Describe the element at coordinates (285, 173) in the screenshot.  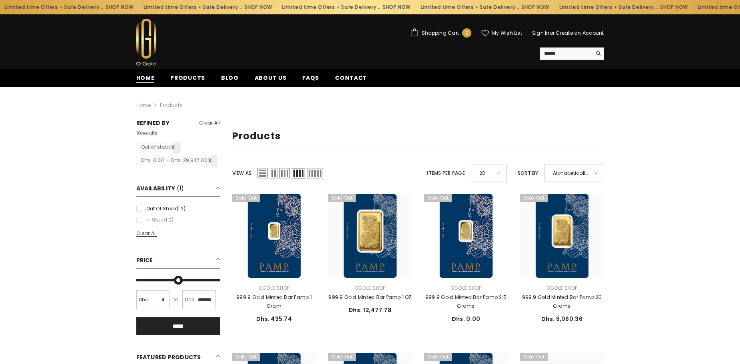
I see `span: Grid 3` at that location.